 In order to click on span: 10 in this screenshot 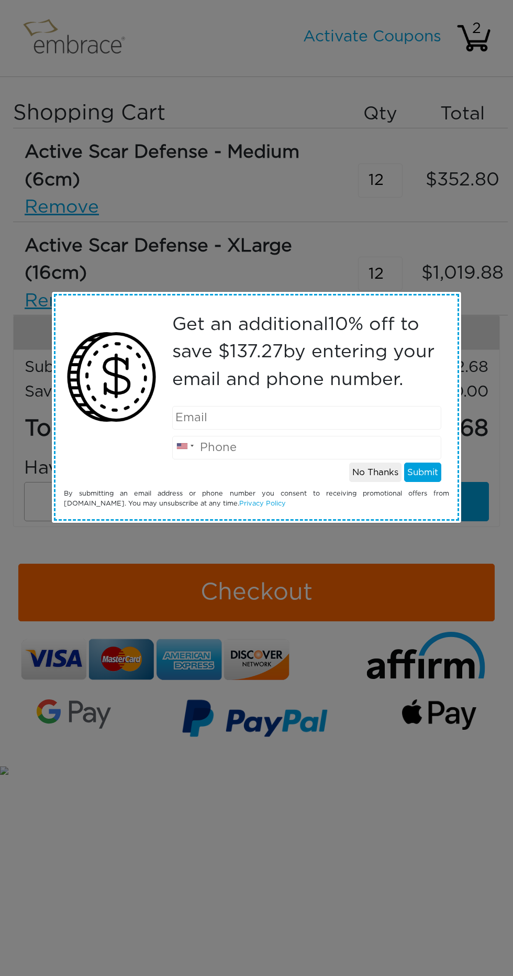, I will do `click(338, 324)`.